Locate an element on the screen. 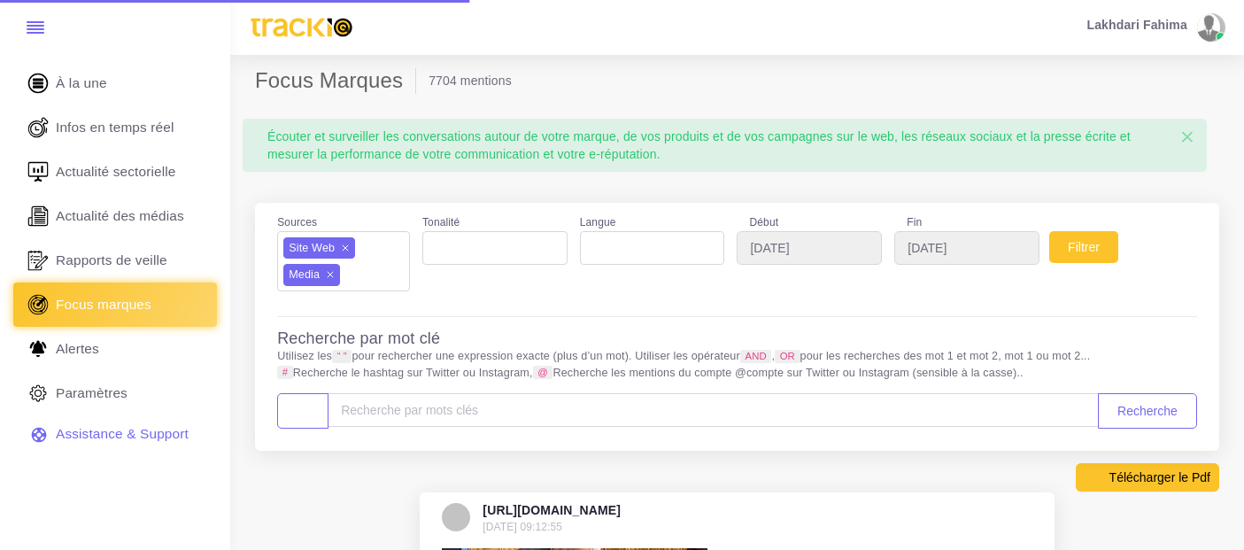 The width and height of the screenshot is (1244, 550). a: Infos en temps réel is located at coordinates (115, 128).